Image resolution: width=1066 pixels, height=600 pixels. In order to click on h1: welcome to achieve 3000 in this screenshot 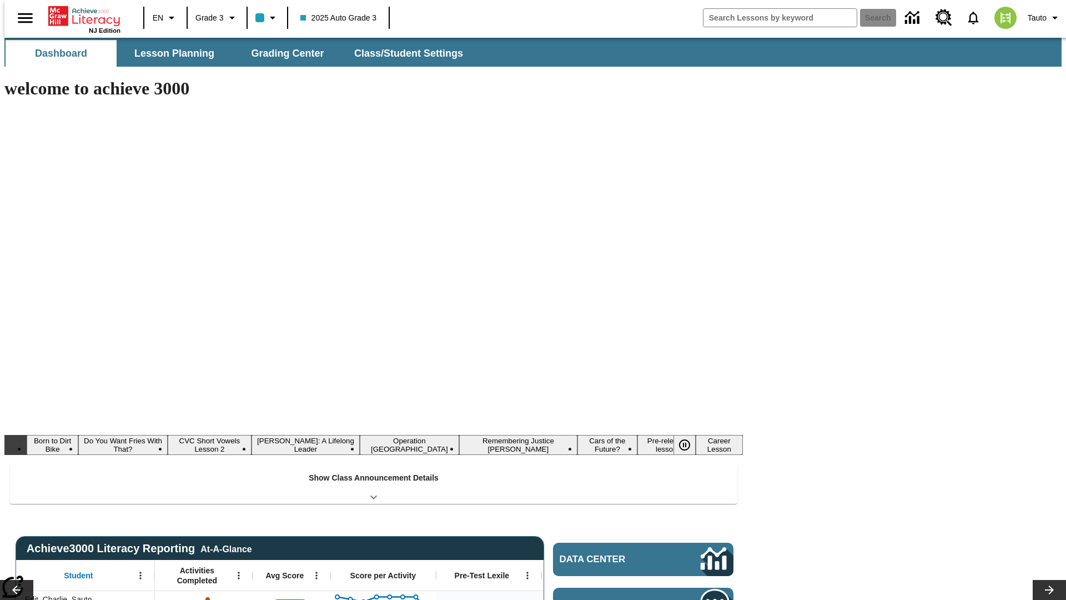, I will do `click(374, 88)`.